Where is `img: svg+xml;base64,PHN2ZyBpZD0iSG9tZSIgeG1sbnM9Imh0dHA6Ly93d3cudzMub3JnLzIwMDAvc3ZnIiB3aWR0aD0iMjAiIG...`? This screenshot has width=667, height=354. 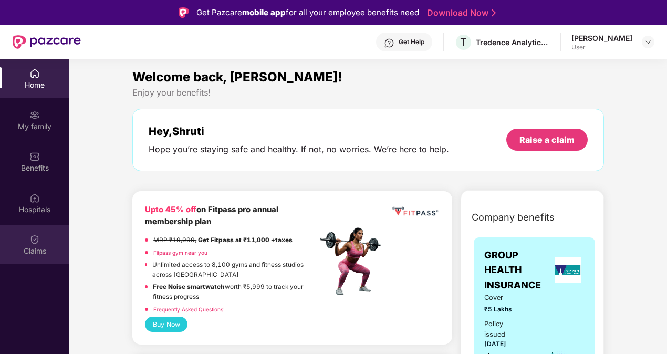
img: svg+xml;base64,PHN2ZyBpZD0iSG9tZSIgeG1sbnM9Imh0dHA6Ly93d3cudzMub3JnLzIwMDAvc3ZnIiB3aWR0aD0iMjAiIG... is located at coordinates (35, 74).